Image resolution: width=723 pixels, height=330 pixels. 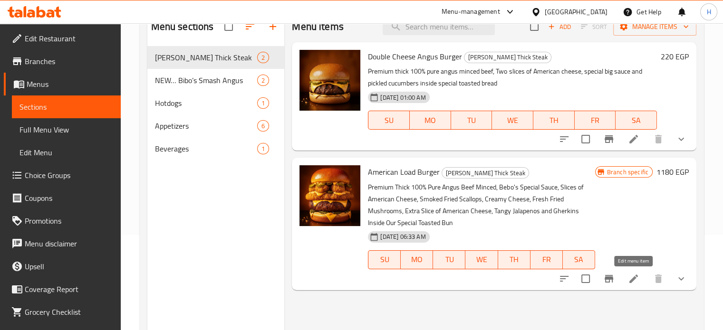 I want to click on input: search, so click(x=439, y=27).